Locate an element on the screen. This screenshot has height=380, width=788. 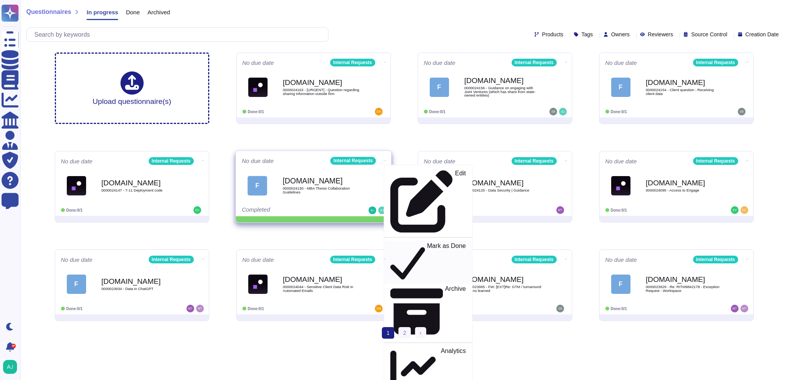
div: Completed is located at coordinates (290, 211).